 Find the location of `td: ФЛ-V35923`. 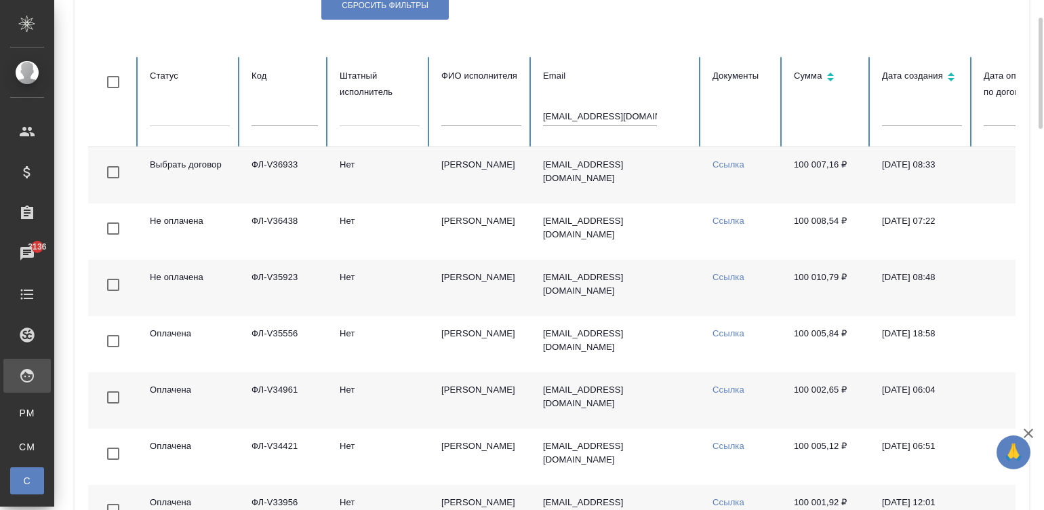

td: ФЛ-V35923 is located at coordinates (285, 287).